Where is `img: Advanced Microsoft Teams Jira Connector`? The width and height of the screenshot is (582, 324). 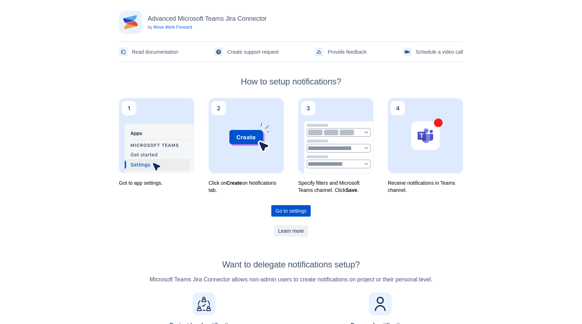 img: Advanced Microsoft Teams Jira Connector is located at coordinates (130, 22).